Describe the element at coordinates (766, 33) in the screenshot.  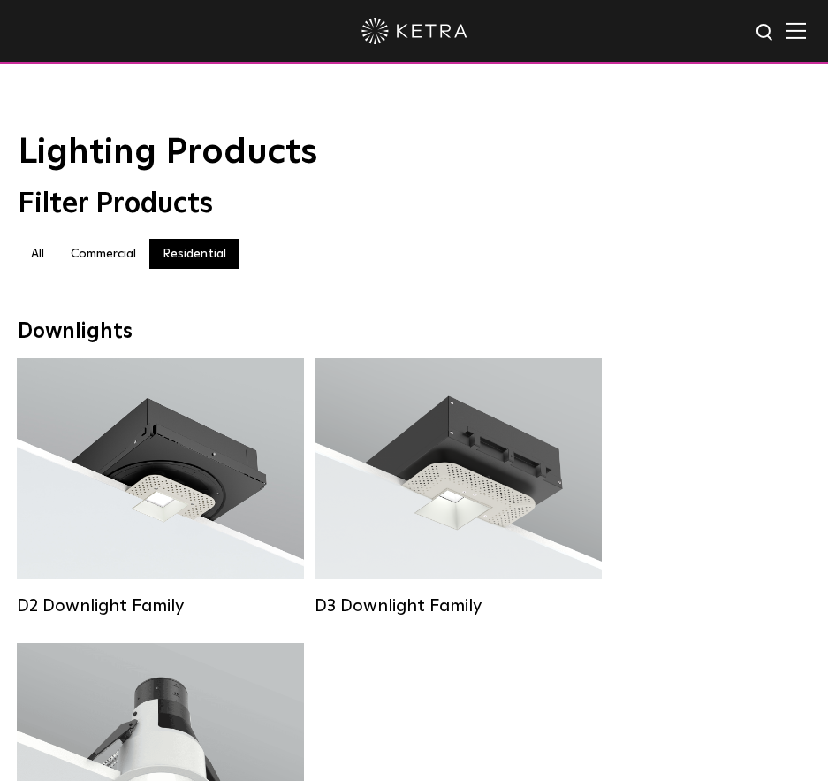
I see `img: search icon` at that location.